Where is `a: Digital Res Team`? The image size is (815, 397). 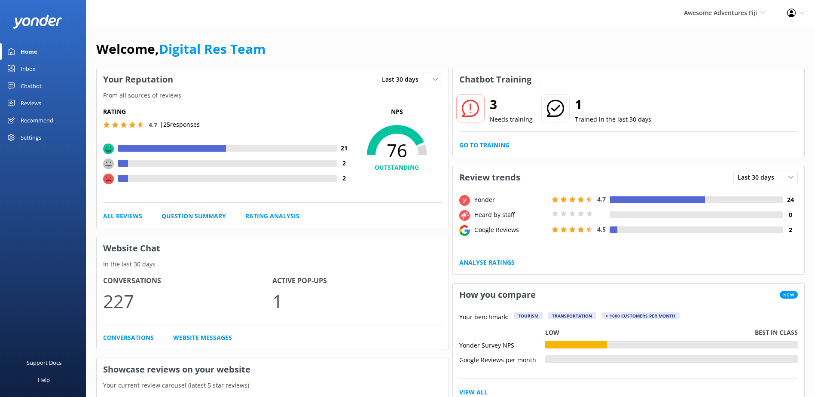
a: Digital Res Team is located at coordinates (212, 49).